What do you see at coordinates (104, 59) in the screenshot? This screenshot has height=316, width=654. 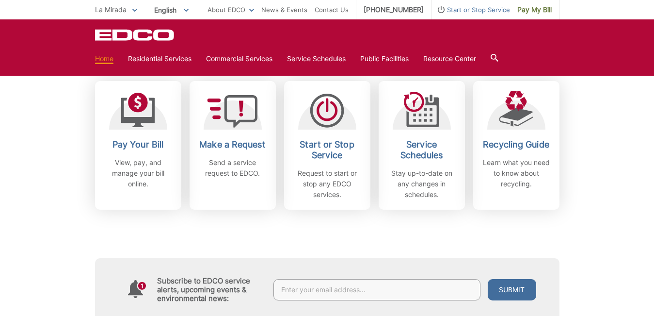 I see `a: Home` at bounding box center [104, 59].